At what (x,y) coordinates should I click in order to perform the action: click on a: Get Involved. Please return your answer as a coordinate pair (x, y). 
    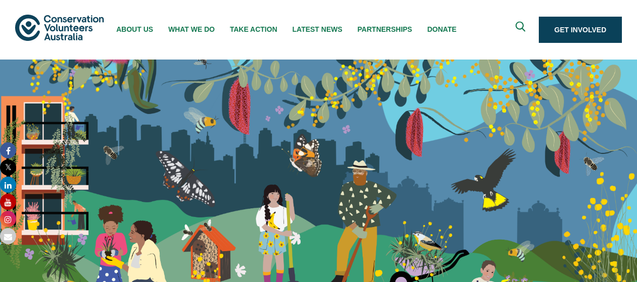
    Looking at the image, I should click on (580, 30).